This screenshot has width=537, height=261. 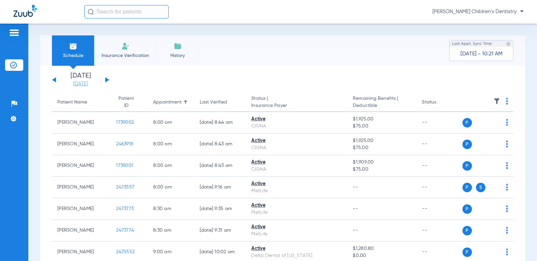 I want to click on span: 1739001, so click(x=124, y=166).